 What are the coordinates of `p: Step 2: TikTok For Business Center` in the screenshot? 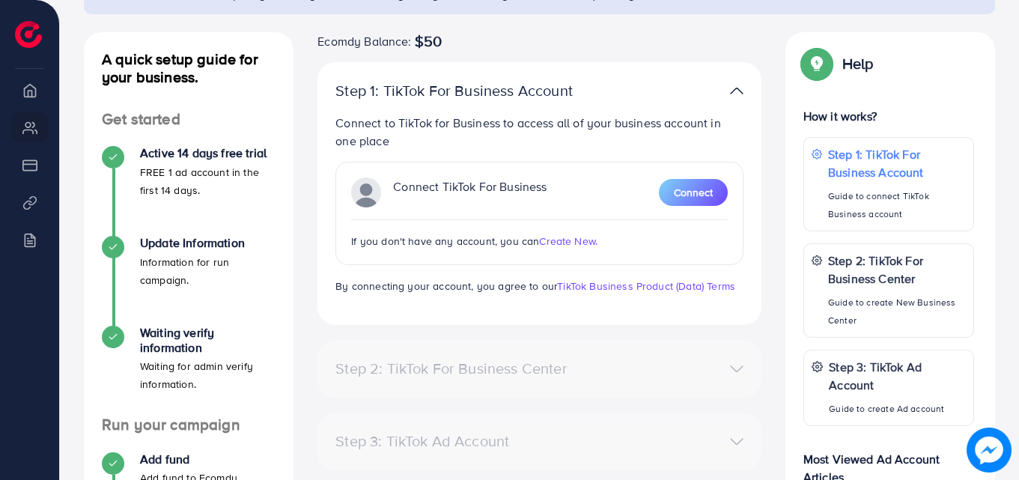 It's located at (897, 269).